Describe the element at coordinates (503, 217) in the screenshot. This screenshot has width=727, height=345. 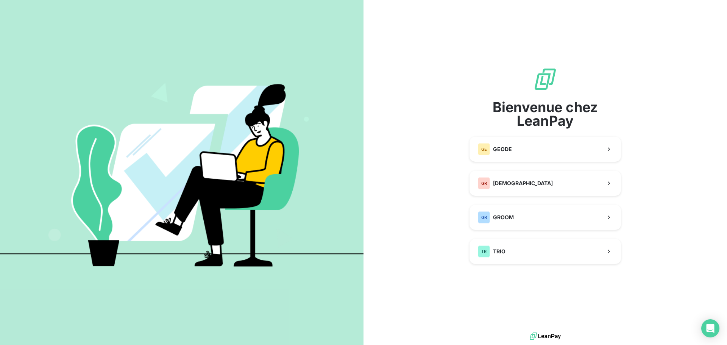
I see `span: GROOM` at that location.